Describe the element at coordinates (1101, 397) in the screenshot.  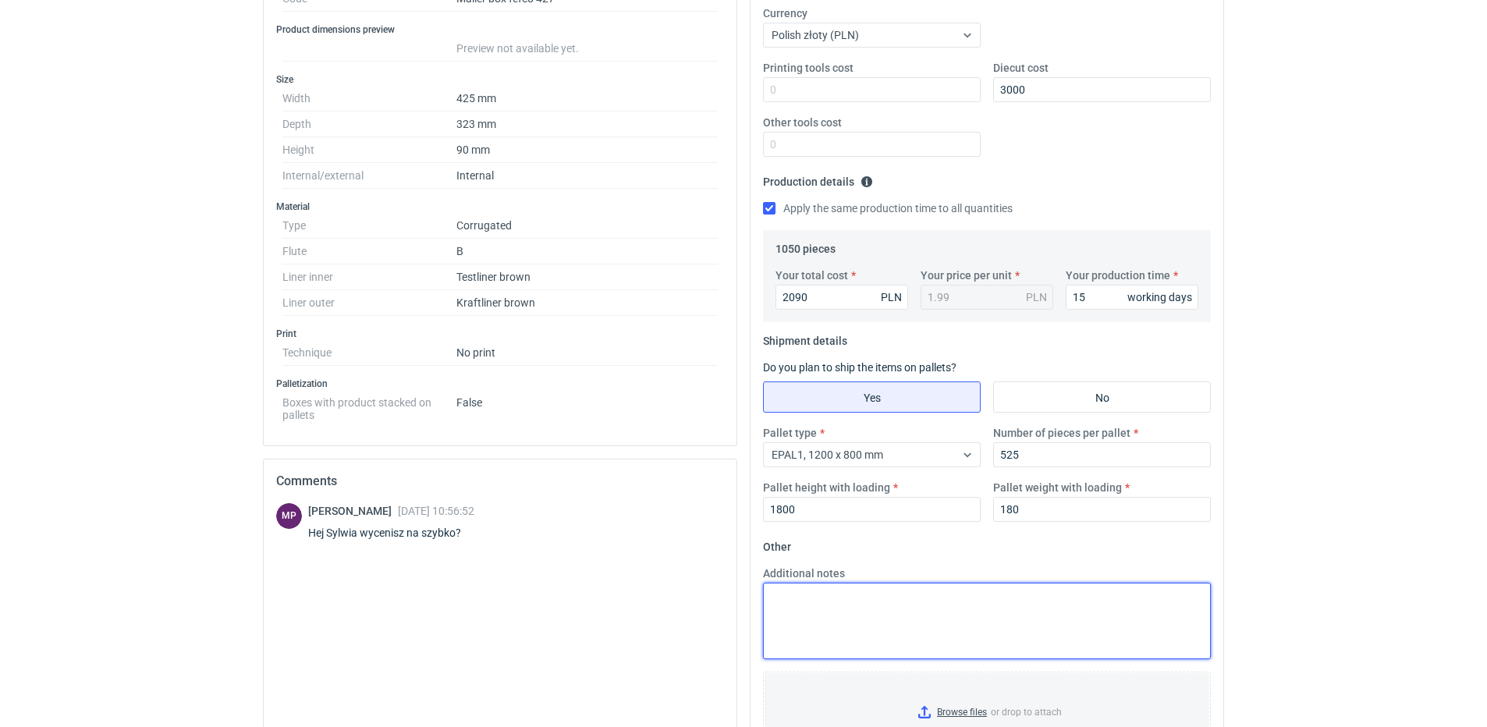
I see `label: No` at that location.